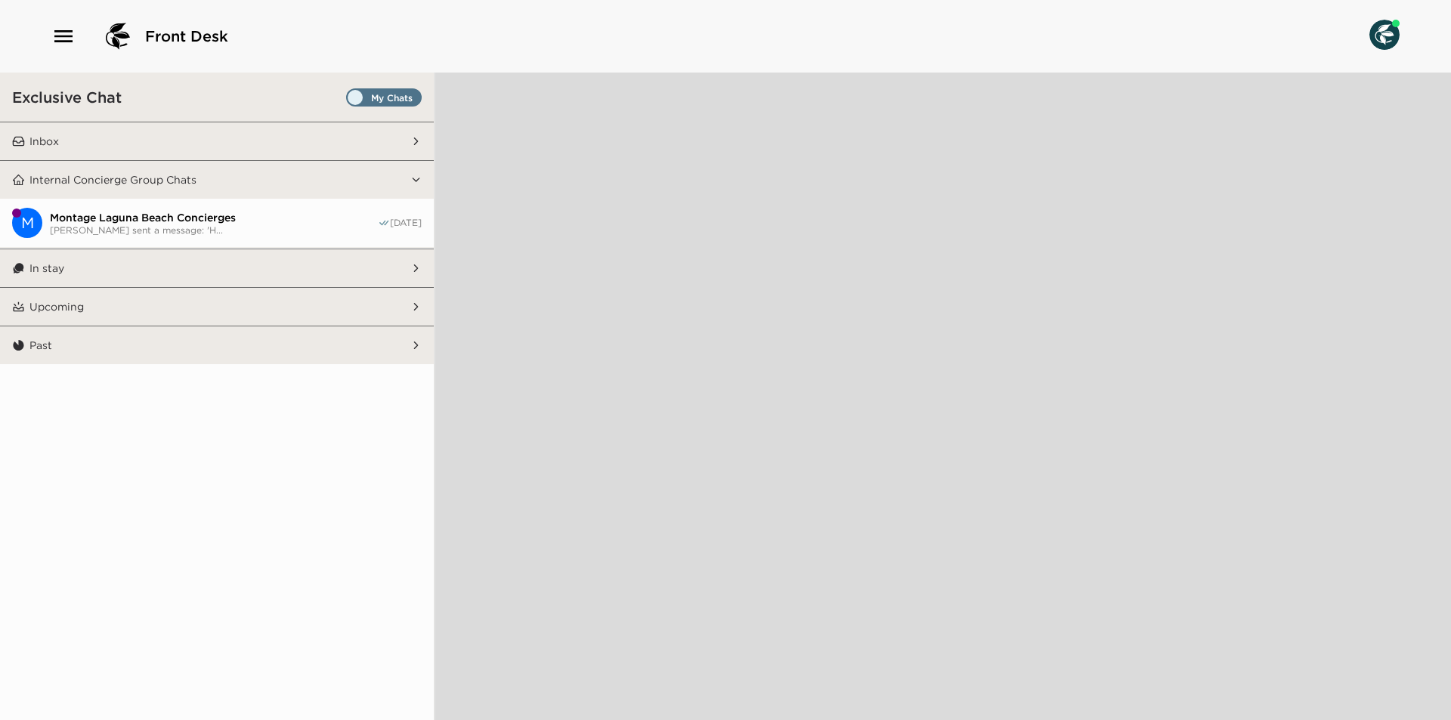 This screenshot has height=720, width=1451. Describe the element at coordinates (218, 307) in the screenshot. I see `button: Upcoming` at that location.